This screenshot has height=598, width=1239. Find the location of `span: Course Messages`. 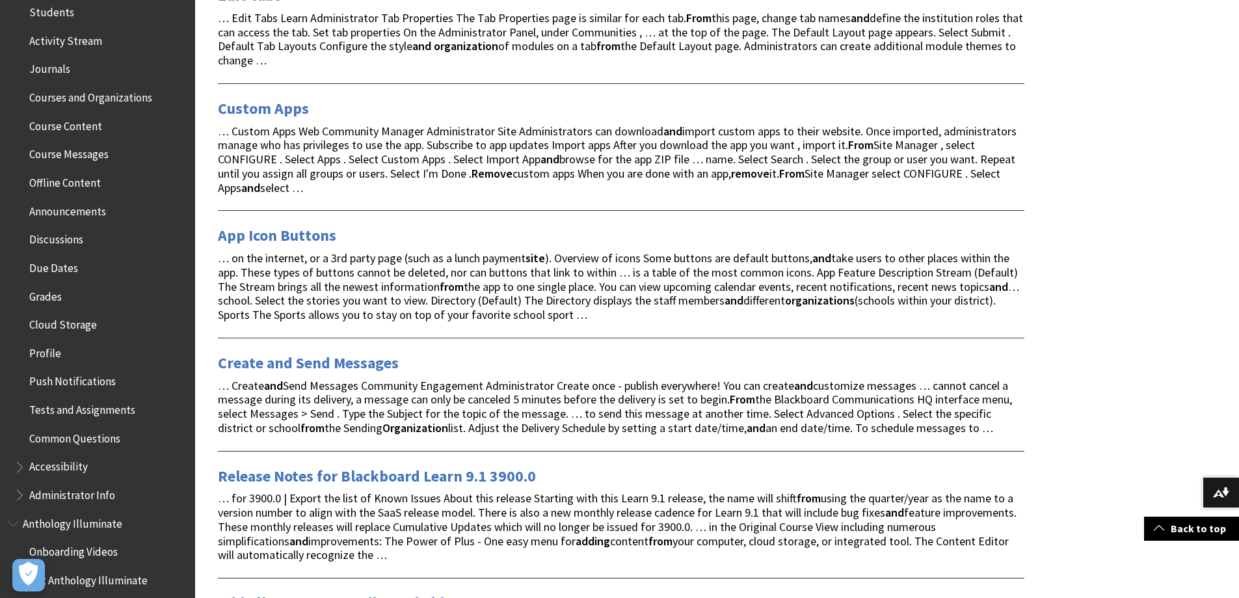

span: Course Messages is located at coordinates (69, 152).